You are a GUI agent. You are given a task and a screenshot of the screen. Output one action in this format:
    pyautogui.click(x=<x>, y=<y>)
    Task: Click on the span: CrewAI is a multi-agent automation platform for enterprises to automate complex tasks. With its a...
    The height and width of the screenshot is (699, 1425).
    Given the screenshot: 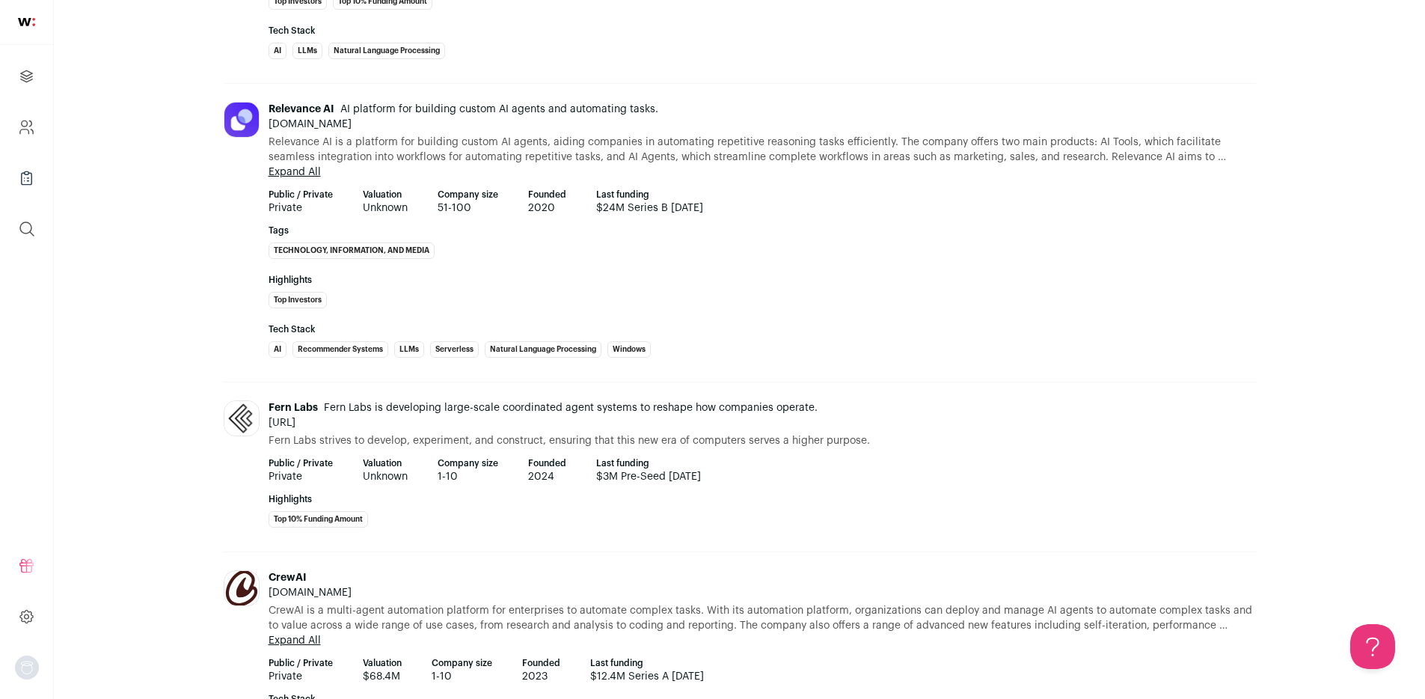 What is the action you would take?
    pyautogui.click(x=762, y=618)
    